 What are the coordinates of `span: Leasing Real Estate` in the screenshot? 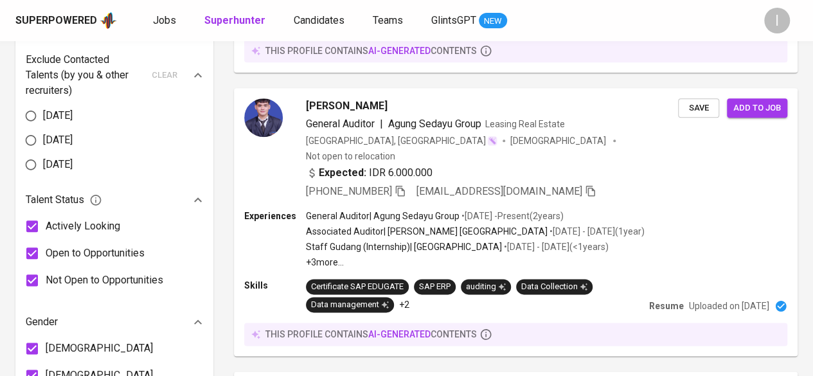 It's located at (525, 124).